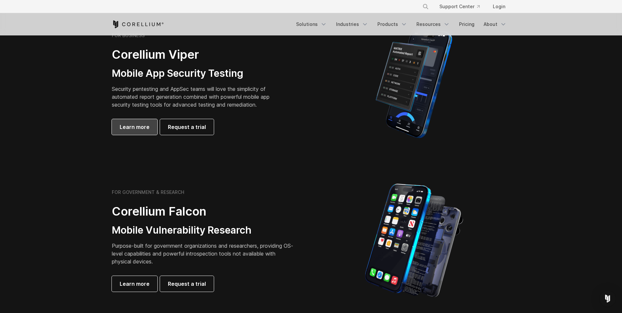 Image resolution: width=622 pixels, height=313 pixels. I want to click on div: Open Intercom Messenger, so click(608, 298).